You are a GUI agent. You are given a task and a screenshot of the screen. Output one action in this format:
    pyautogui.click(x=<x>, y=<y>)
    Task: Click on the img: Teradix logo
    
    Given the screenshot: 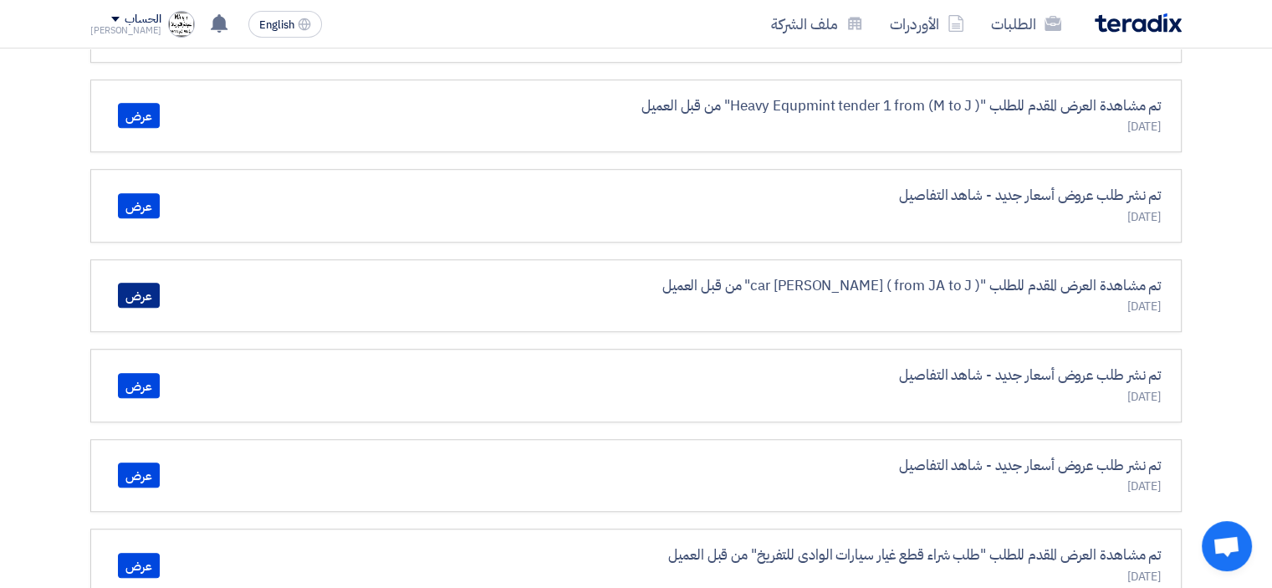 What is the action you would take?
    pyautogui.click(x=1138, y=23)
    